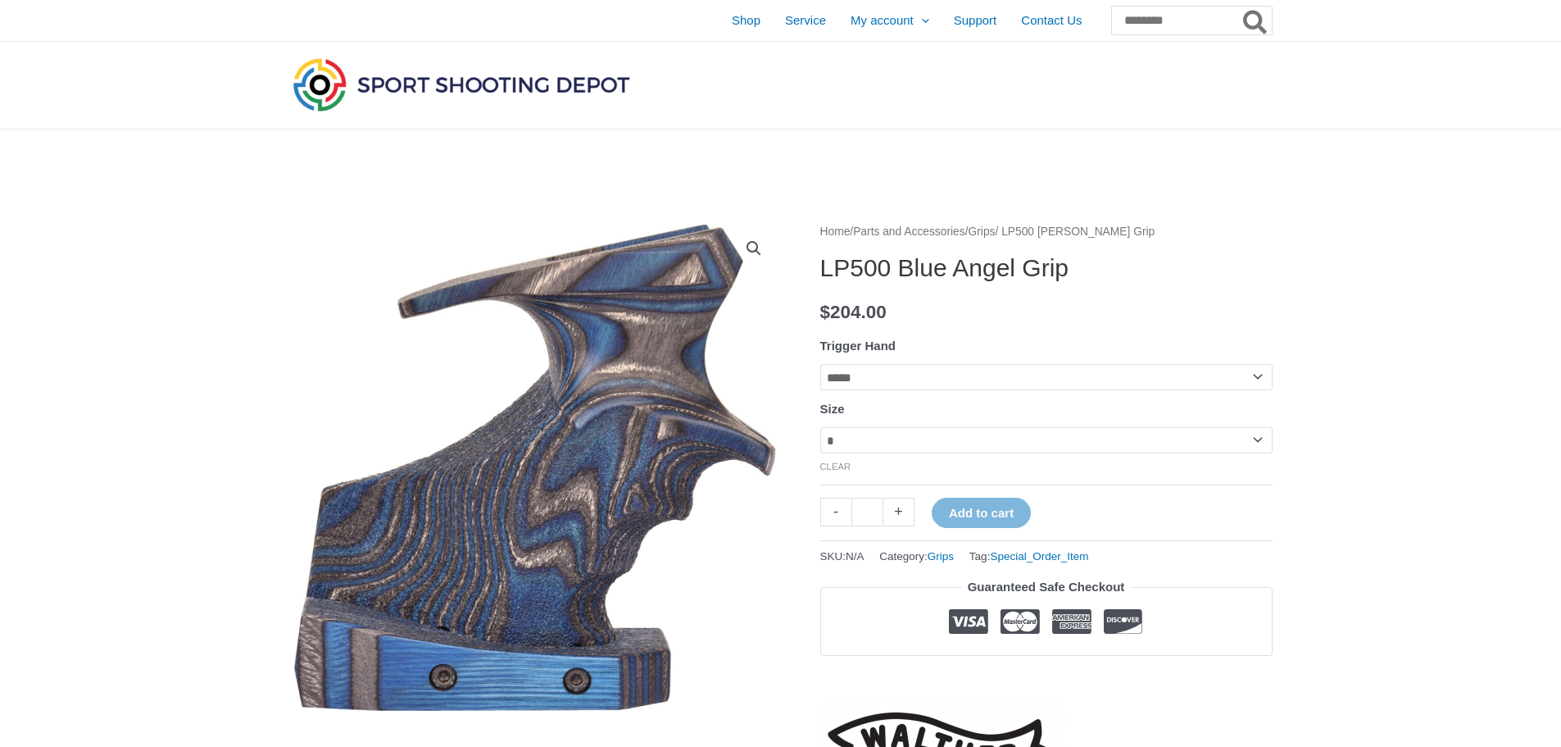  What do you see at coordinates (1039, 556) in the screenshot?
I see `a: Special_Order_Item` at bounding box center [1039, 556].